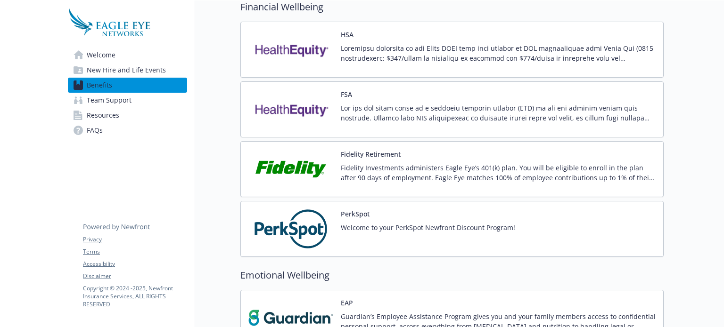 This screenshot has width=724, height=327. I want to click on h2: Emotional Wellbeing, so click(452, 276).